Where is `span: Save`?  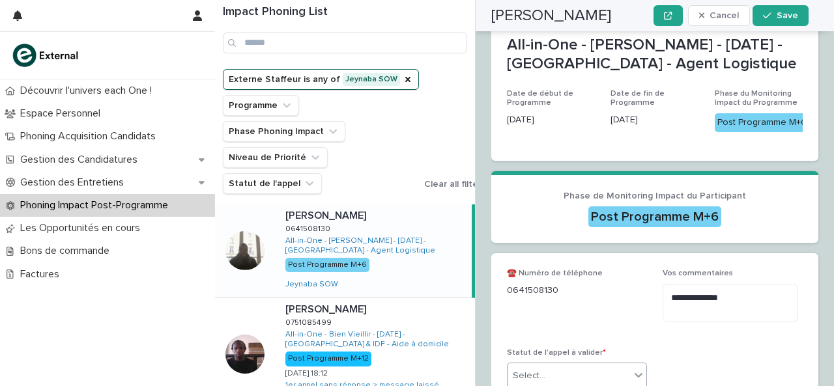
span: Save is located at coordinates (787, 16).